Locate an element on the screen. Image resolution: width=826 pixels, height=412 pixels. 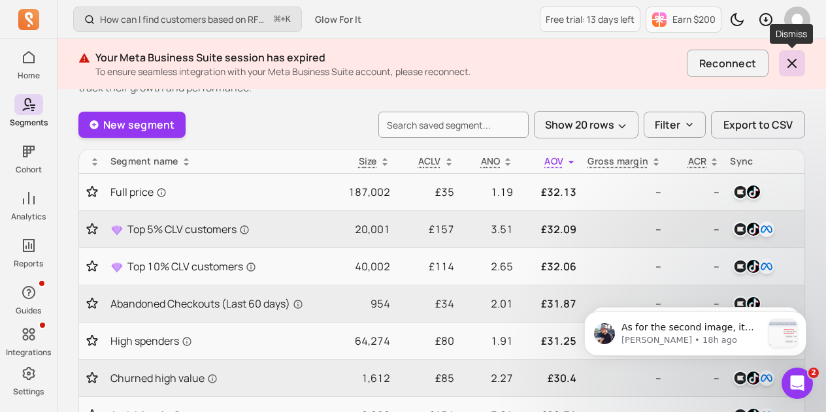
span: Size is located at coordinates (368, 161).